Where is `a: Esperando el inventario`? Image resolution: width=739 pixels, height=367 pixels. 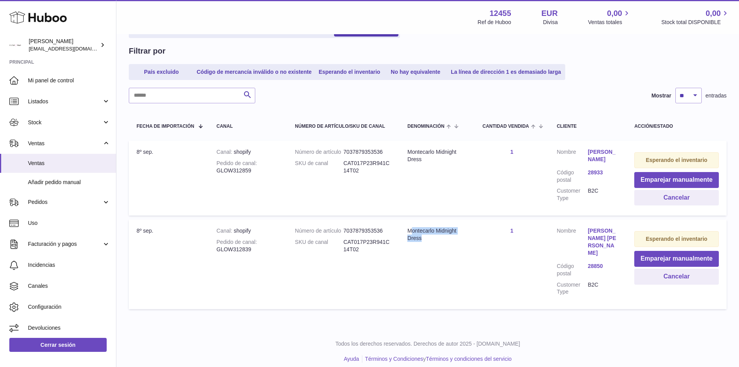
a: Esperando el inventario is located at coordinates (349, 72).